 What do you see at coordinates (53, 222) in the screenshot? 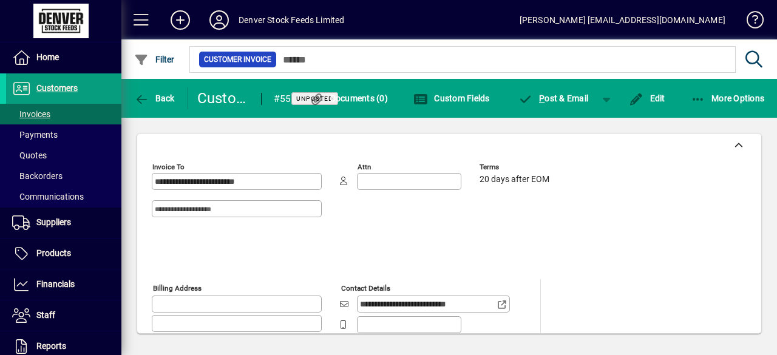
I see `span: Suppliers` at bounding box center [53, 222].